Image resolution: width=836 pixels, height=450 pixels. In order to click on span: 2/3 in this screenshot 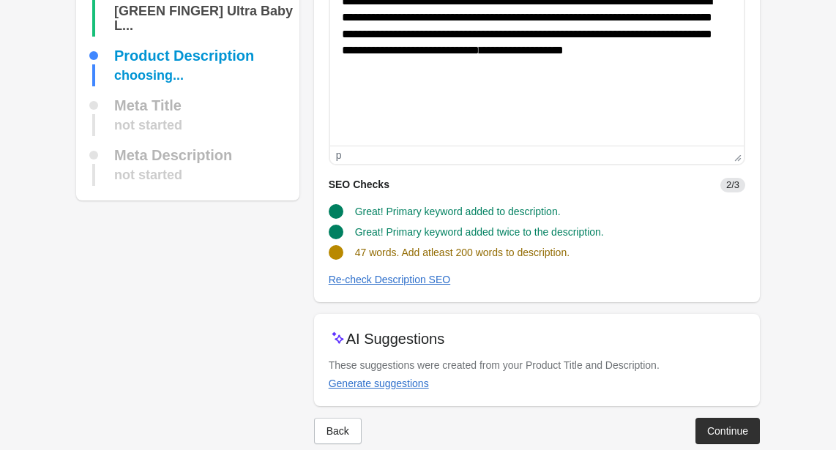, I will do `click(733, 185)`.